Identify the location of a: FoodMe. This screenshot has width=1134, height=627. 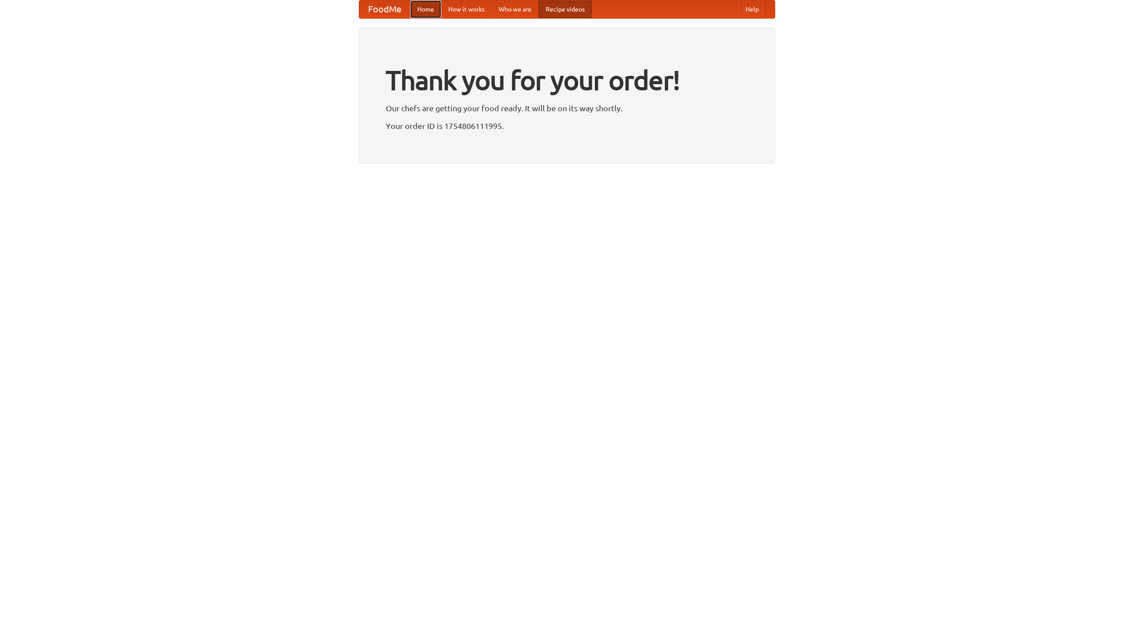
(385, 9).